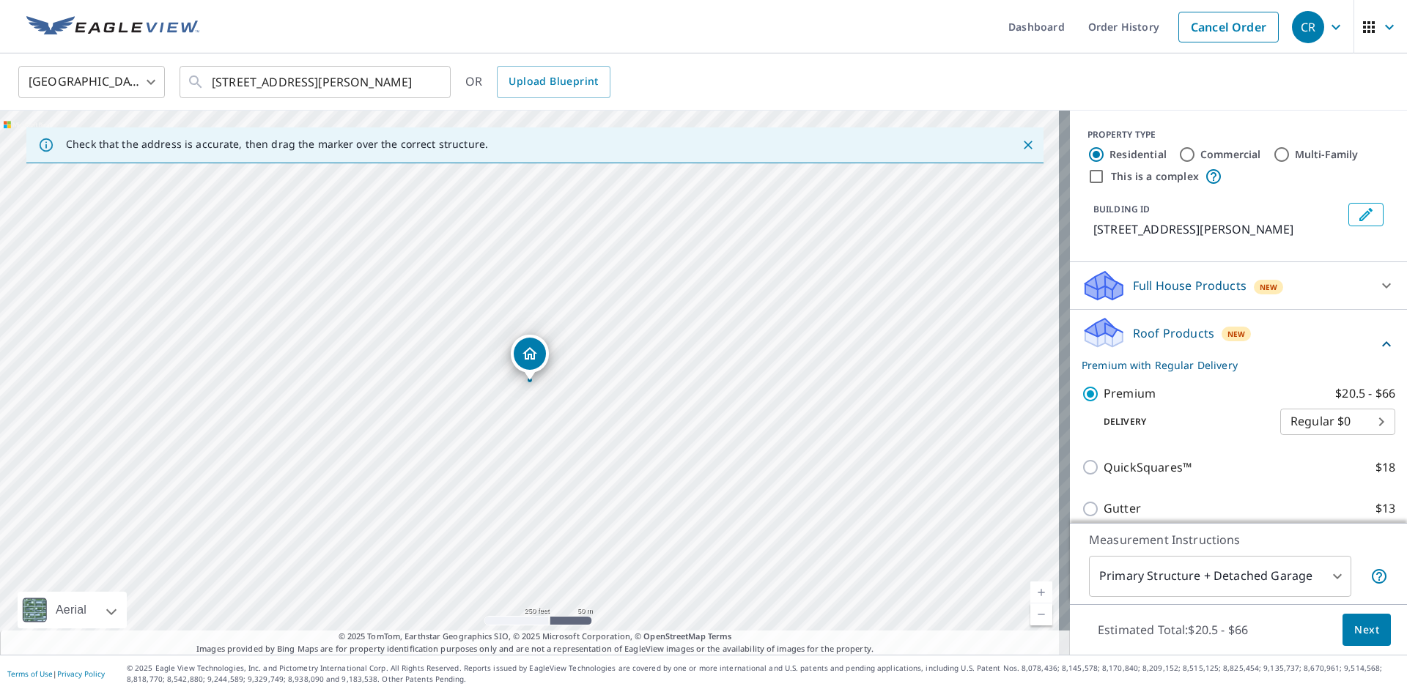 The width and height of the screenshot is (1407, 692). What do you see at coordinates (316, 82) in the screenshot?
I see `input: Search by address or latitude-longitude` at bounding box center [316, 82].